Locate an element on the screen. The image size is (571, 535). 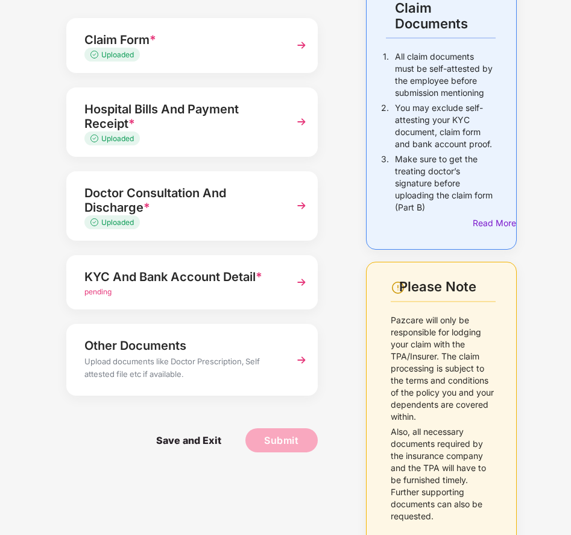
p: Pazcare will only be responsible for lodging your claim with the TPA/Insurer. The claim processin... is located at coordinates (443, 368).